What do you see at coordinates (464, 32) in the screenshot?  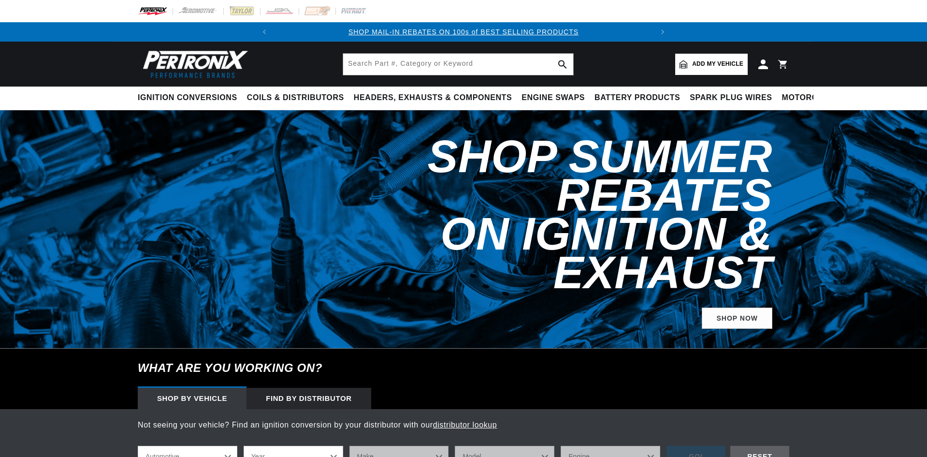 I see `slideshow-component: Translation missing: en.sections.announcements.announcement_bar` at bounding box center [464, 32].